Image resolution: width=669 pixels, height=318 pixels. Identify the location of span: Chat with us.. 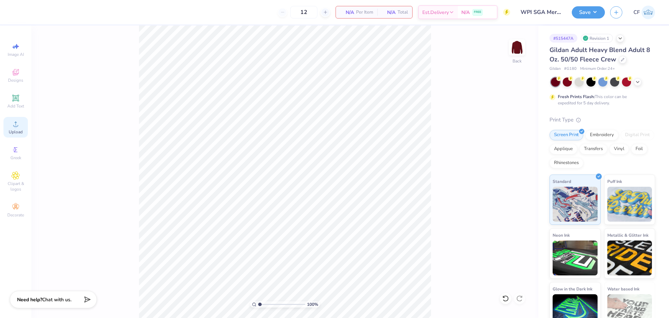
(57, 299).